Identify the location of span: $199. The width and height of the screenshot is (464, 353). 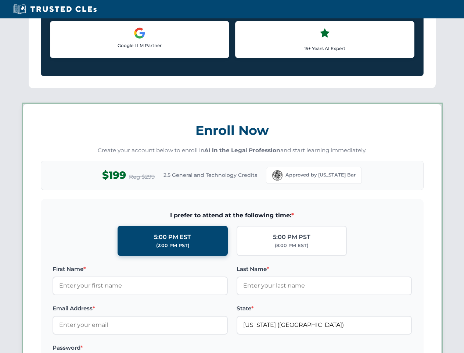
(114, 175).